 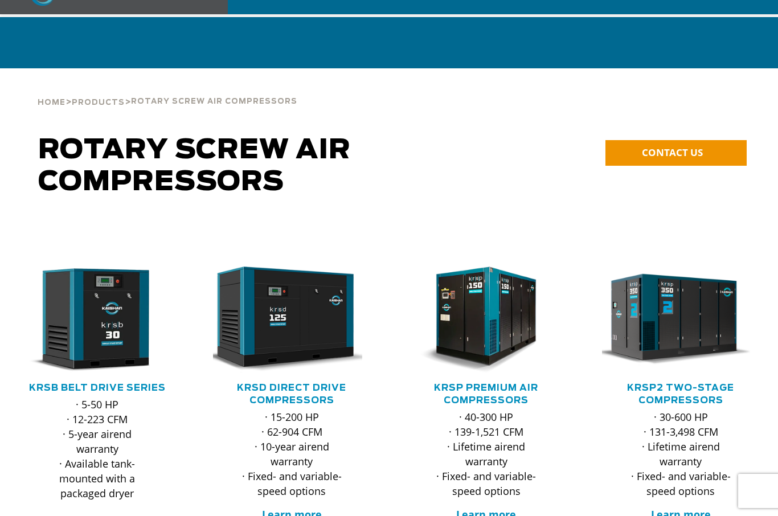 I want to click on a: KRSD Direct Drive Compressors, so click(x=292, y=394).